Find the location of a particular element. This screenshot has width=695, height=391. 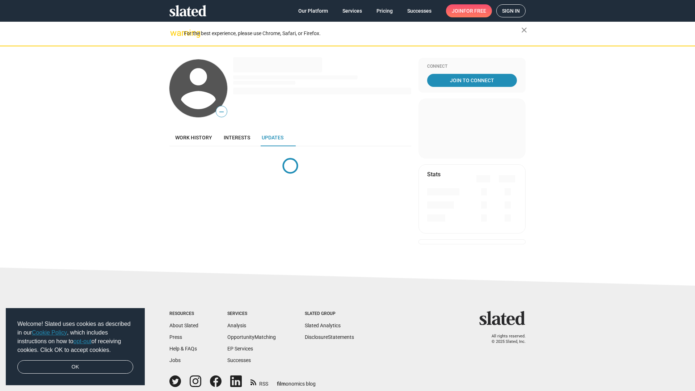

a: Our Platform is located at coordinates (313, 11).